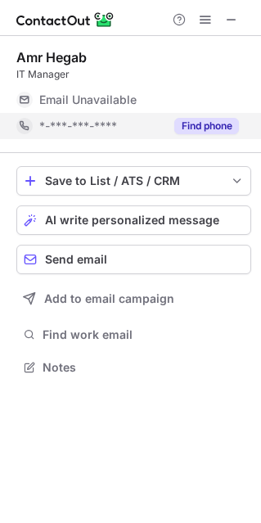  I want to click on img: ContactOut v5.3.10, so click(66, 20).